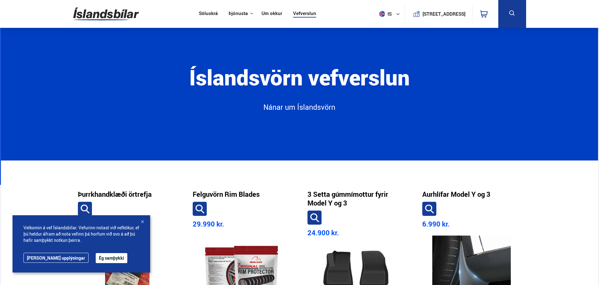 This screenshot has height=285, width=599. Describe the element at coordinates (457, 194) in the screenshot. I see `h3: Aurhlífar Model Y og 3` at that location.